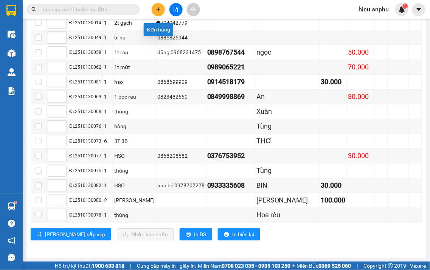 The height and width of the screenshot is (270, 430). What do you see at coordinates (288, 111) in the screenshot?
I see `div: Xuân` at bounding box center [288, 111].